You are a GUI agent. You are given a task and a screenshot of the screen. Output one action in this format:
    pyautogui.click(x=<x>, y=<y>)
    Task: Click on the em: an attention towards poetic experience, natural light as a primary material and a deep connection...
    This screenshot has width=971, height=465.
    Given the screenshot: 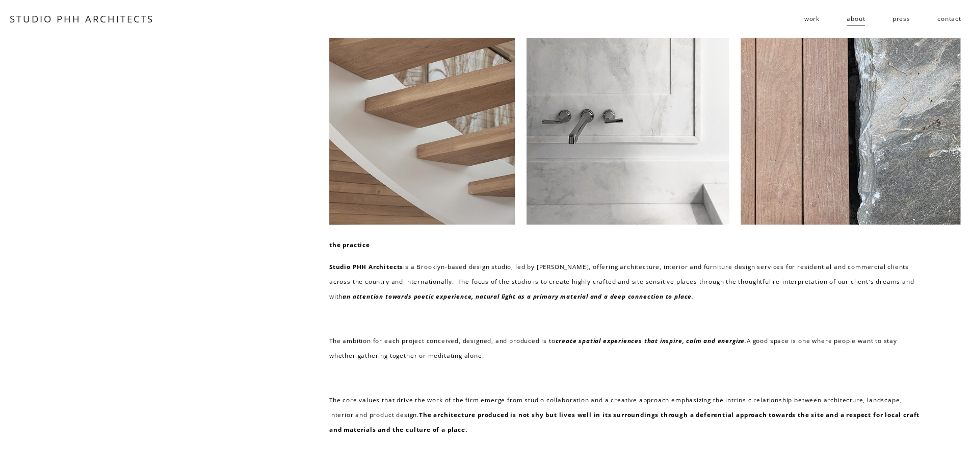 What is the action you would take?
    pyautogui.click(x=517, y=296)
    